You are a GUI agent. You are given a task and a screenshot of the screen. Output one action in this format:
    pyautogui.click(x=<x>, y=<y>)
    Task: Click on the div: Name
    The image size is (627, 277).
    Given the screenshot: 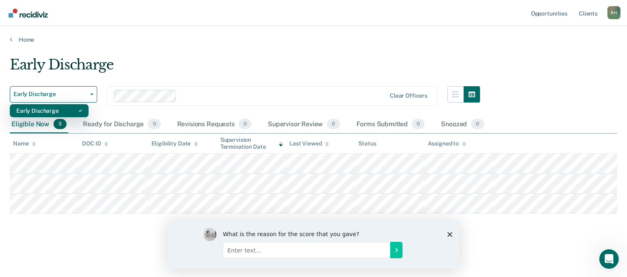 What is the action you would take?
    pyautogui.click(x=25, y=143)
    